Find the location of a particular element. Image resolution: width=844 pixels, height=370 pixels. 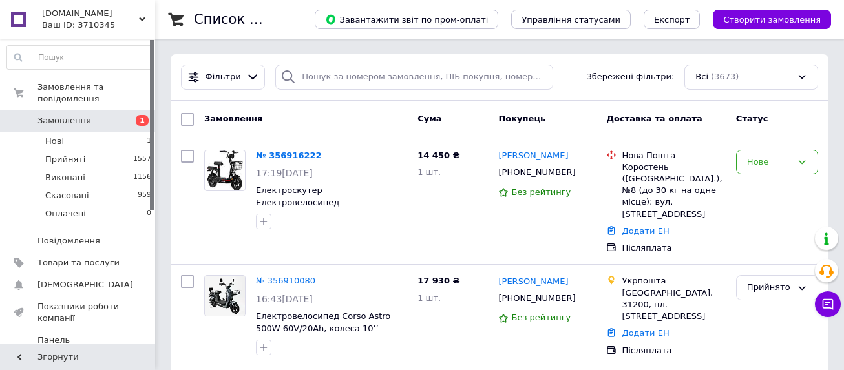

span: Електровелосипед Corso Astro 500W 60V/20Ah, колеса 10’’ Корсо астро is located at coordinates (323, 328).